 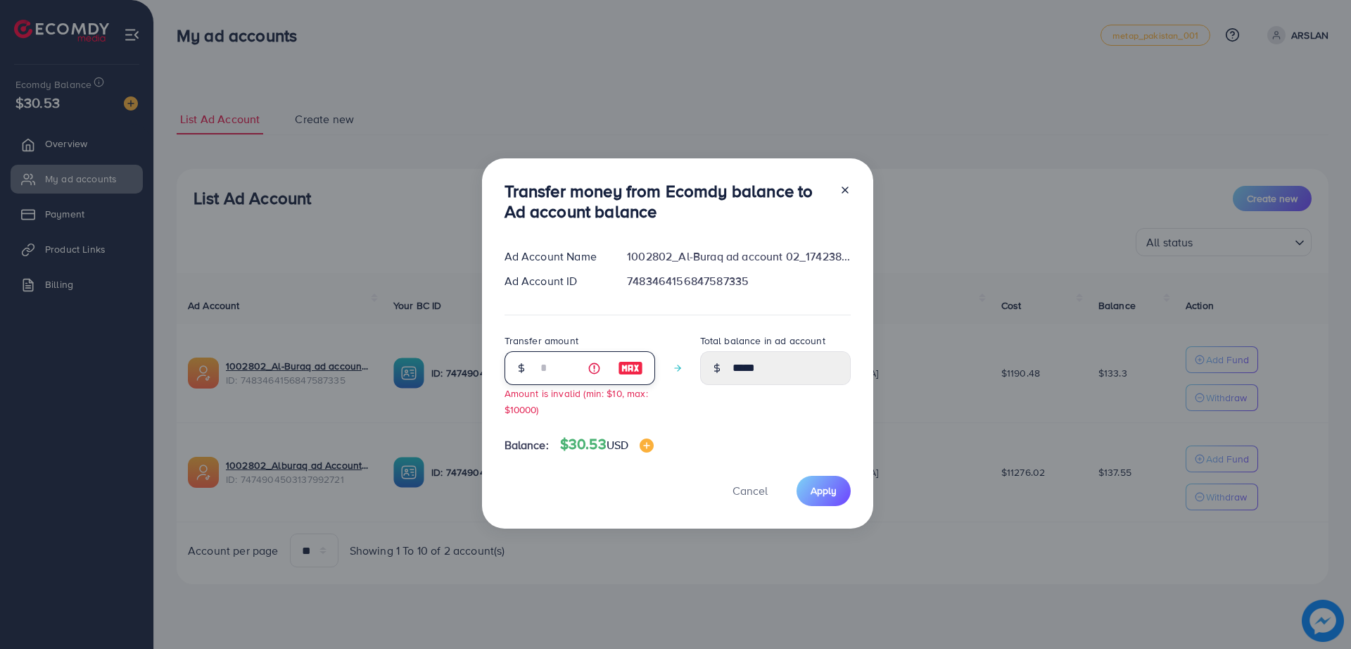 What do you see at coordinates (554, 281) in the screenshot?
I see `div: Ad Account ID` at bounding box center [554, 281].